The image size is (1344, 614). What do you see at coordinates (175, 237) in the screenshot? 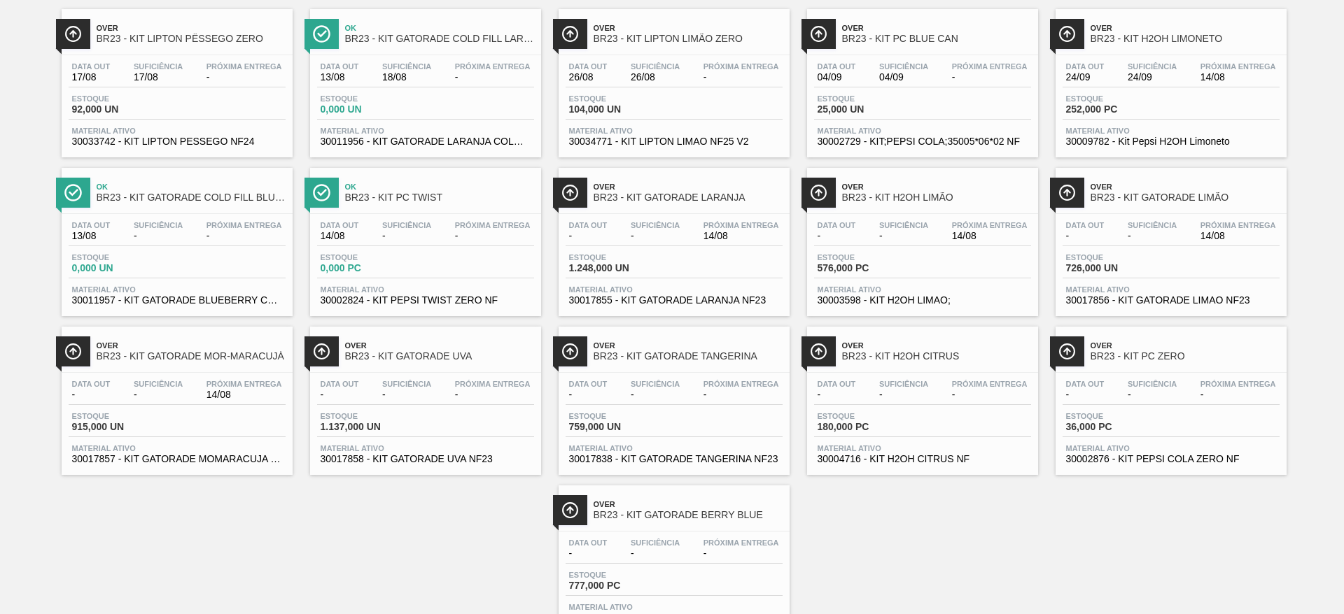
I see `a: ÍconeOkBR23 - KIT GATORADE COLD FILL BLUEBERRYData out13/08Suficiência-Próxima Entrega-Estoque0,0...` at bounding box center [175, 237].